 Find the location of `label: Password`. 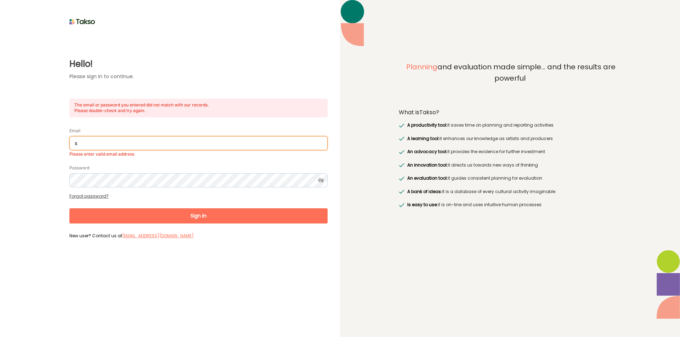

label: Password is located at coordinates (79, 168).